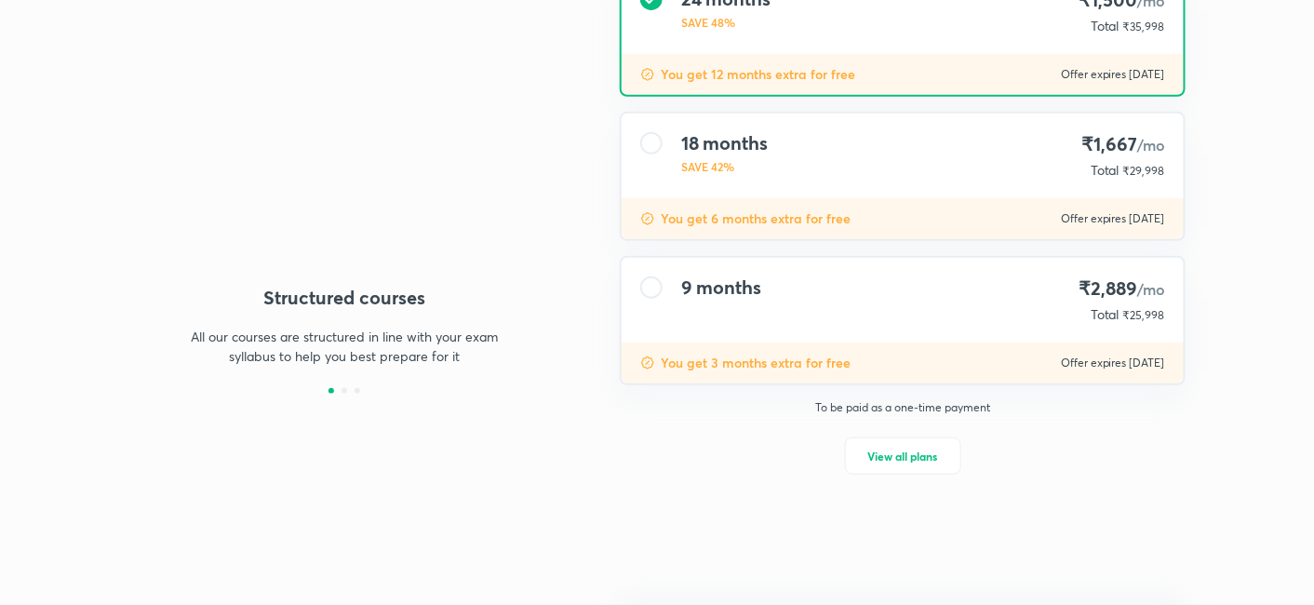 The height and width of the screenshot is (605, 1314). I want to click on span: View all plans, so click(903, 456).